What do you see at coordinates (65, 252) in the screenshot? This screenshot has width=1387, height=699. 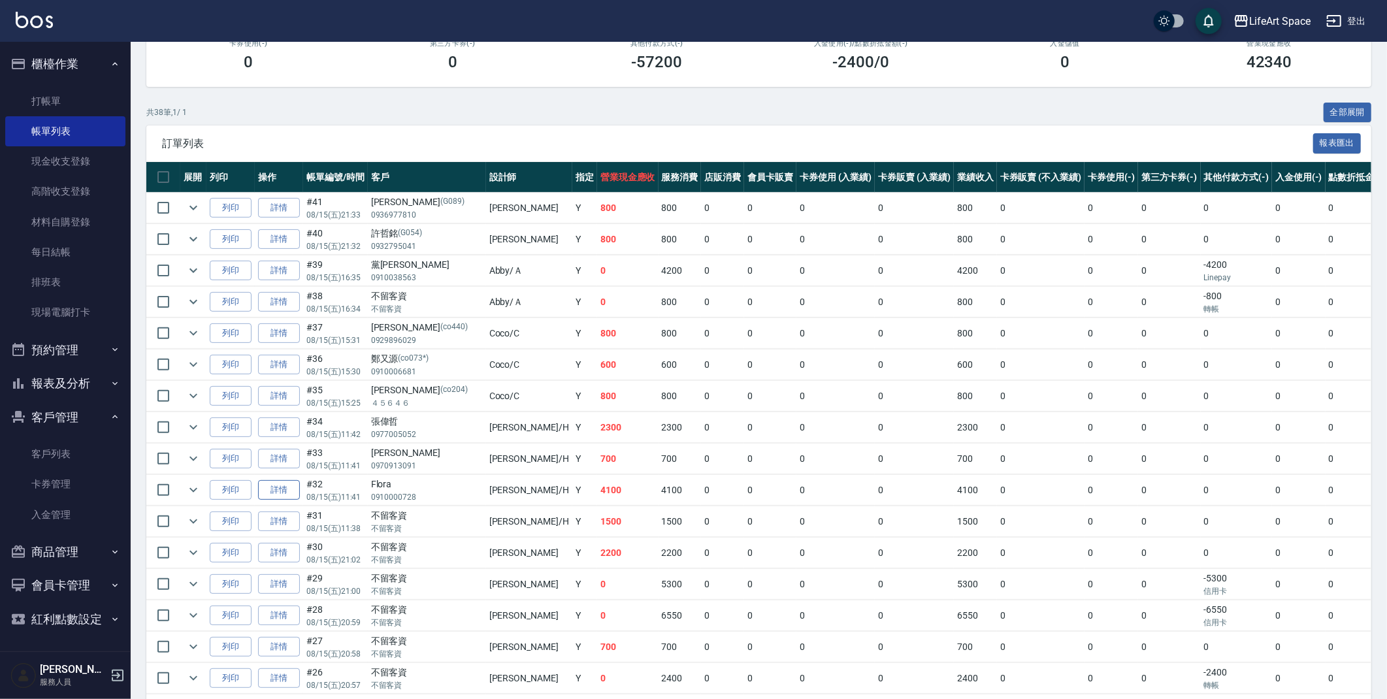 I see `a: 每日結帳` at bounding box center [65, 252].